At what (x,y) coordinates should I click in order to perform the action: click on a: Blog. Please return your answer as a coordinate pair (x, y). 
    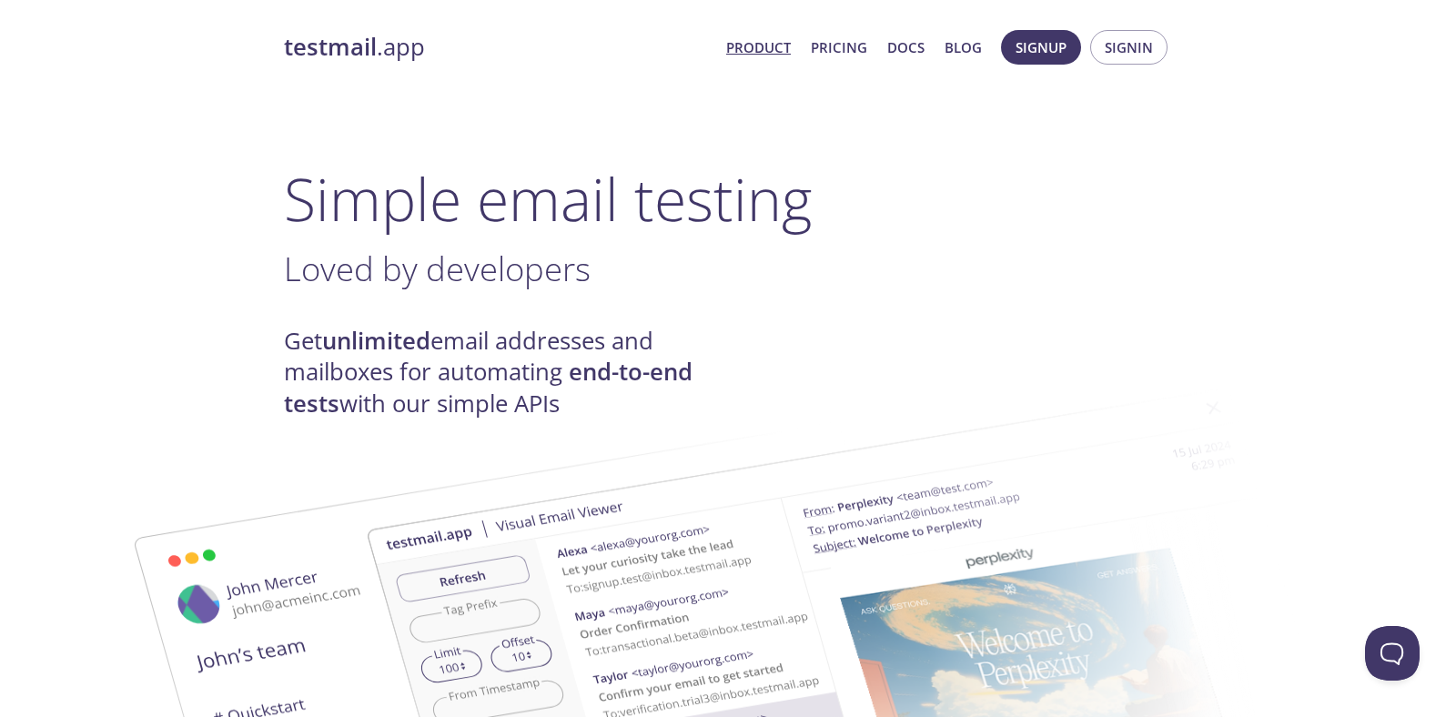
    Looking at the image, I should click on (963, 47).